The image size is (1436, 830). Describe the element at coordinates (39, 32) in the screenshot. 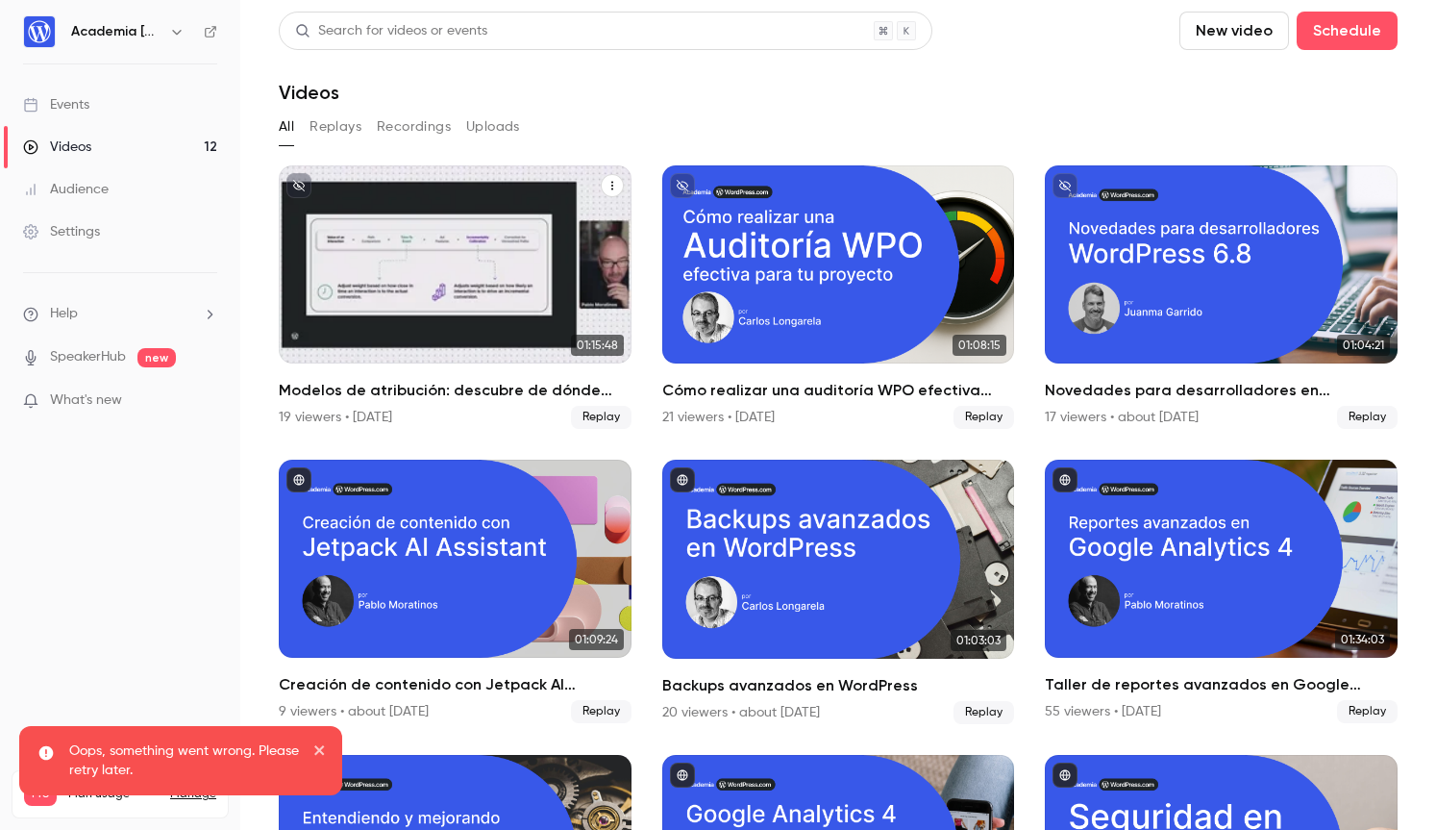

I see `img: Academia WordPress.com` at that location.